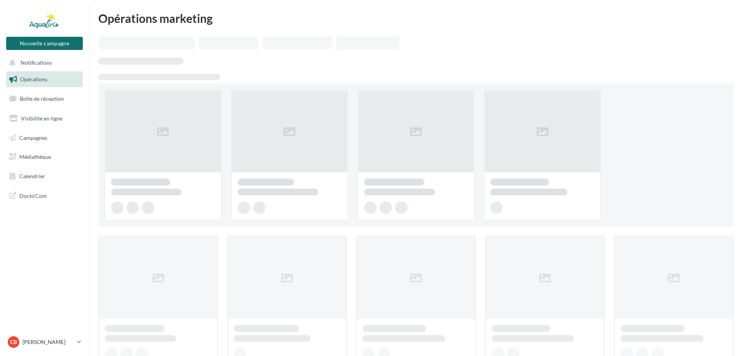 The height and width of the screenshot is (356, 743). Describe the element at coordinates (45, 118) in the screenshot. I see `a: Visibilité en ligne` at that location.